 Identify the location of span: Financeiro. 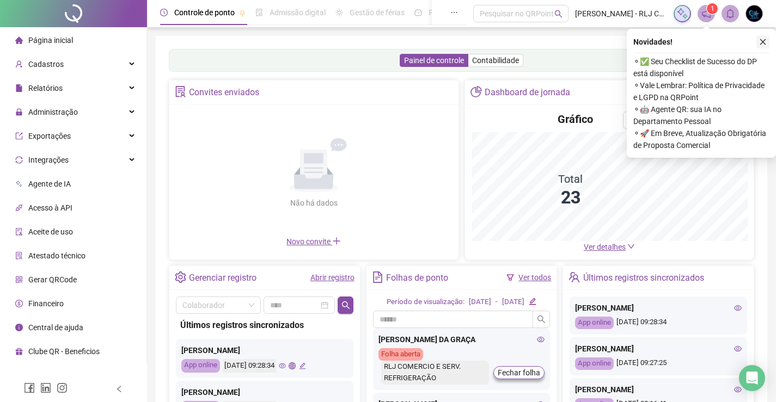
(46, 304).